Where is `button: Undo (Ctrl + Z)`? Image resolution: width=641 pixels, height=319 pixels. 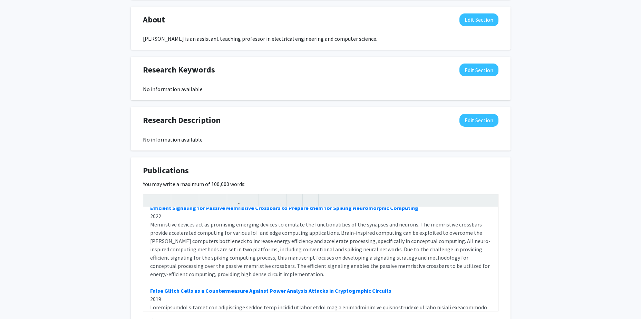
button: Undo (Ctrl + Z) is located at coordinates (151, 200).